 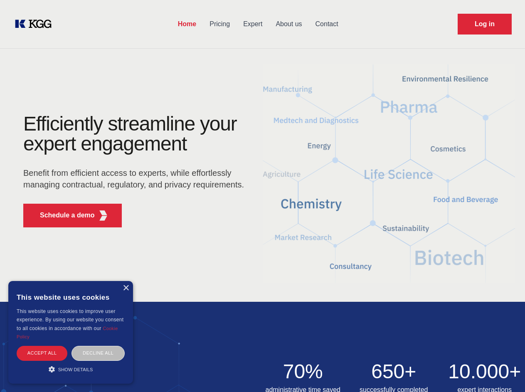 I want to click on p: Benefit from efficient access to experts, while effortlessly managing contractual, regulatory, an..., so click(x=136, y=179).